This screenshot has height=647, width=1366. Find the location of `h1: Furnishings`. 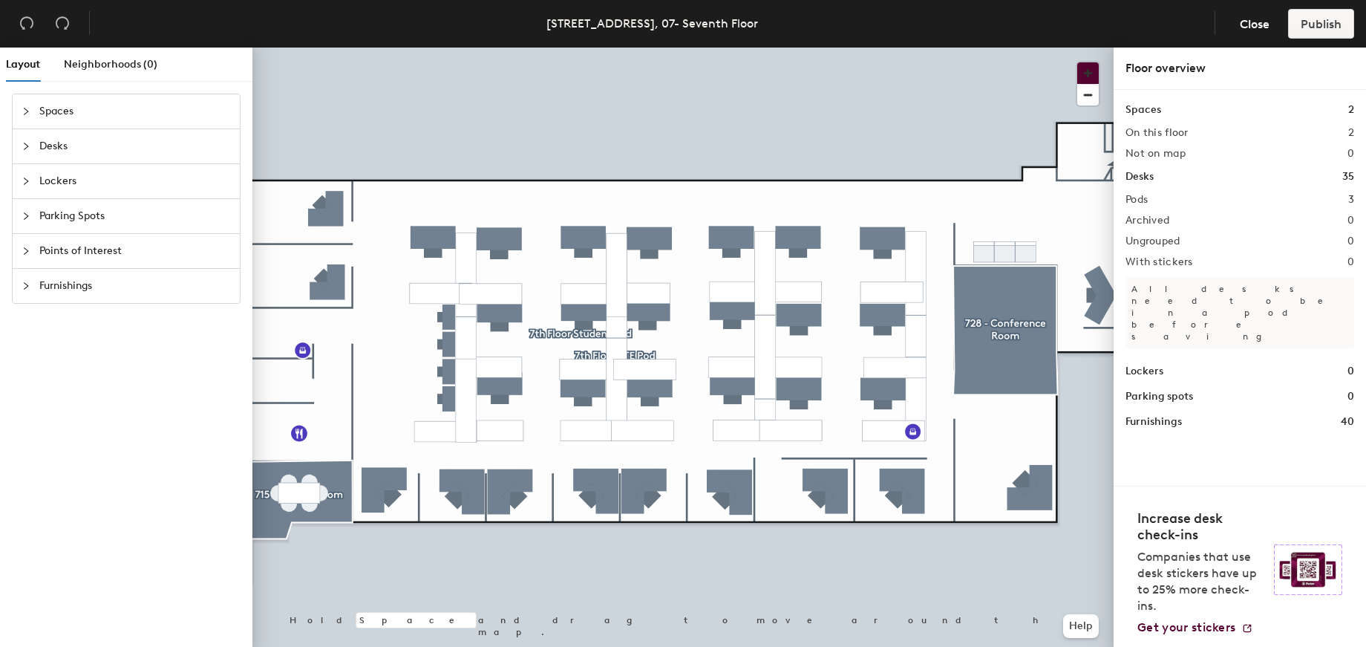

h1: Furnishings is located at coordinates (1154, 422).